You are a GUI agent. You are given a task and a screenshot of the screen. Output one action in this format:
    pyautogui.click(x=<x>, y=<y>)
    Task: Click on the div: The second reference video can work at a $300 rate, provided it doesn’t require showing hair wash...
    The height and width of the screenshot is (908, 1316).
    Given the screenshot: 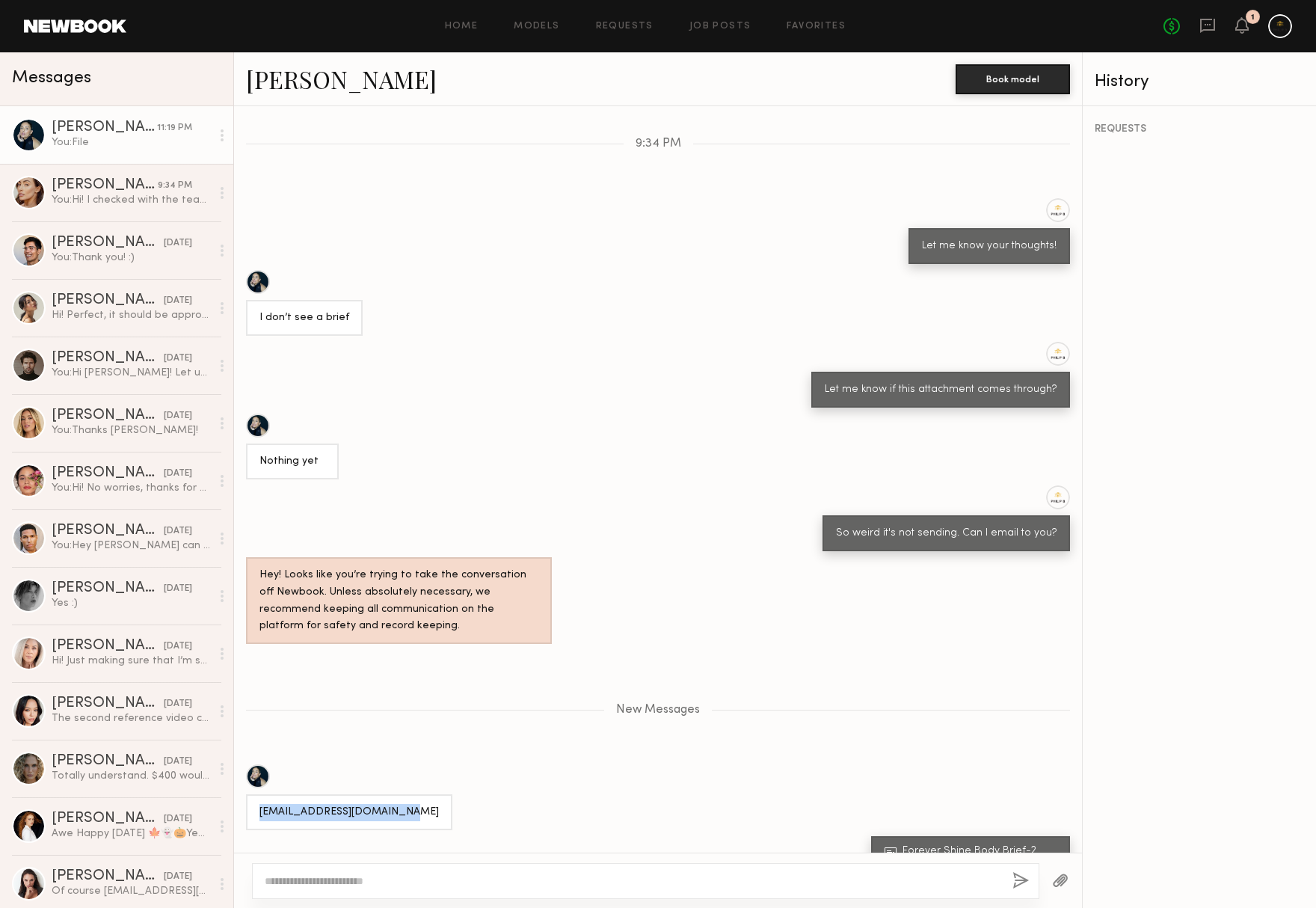 What is the action you would take?
    pyautogui.click(x=131, y=718)
    